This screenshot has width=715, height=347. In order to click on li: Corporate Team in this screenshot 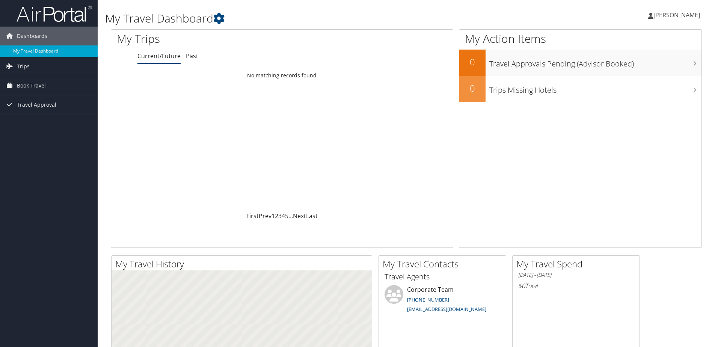, I will do `click(442, 300)`.